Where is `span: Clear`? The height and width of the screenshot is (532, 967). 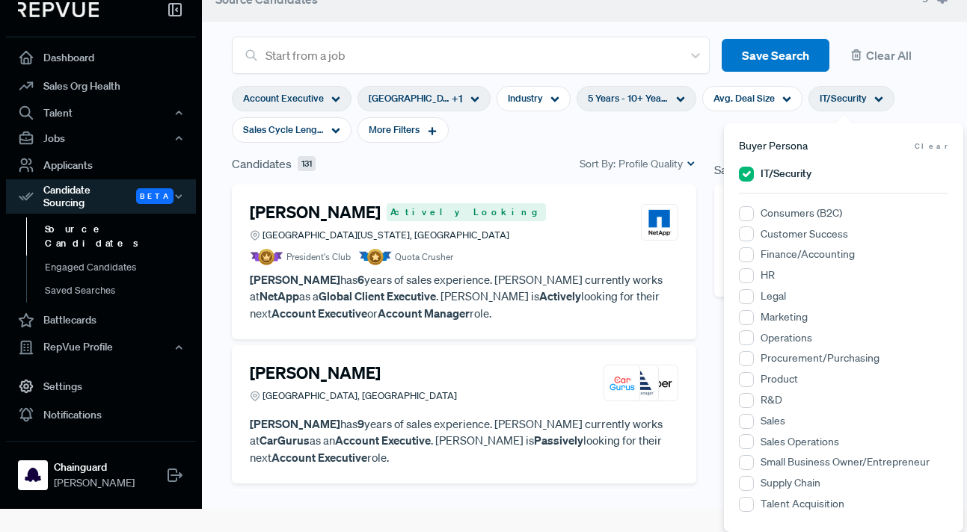 span: Clear is located at coordinates (931, 146).